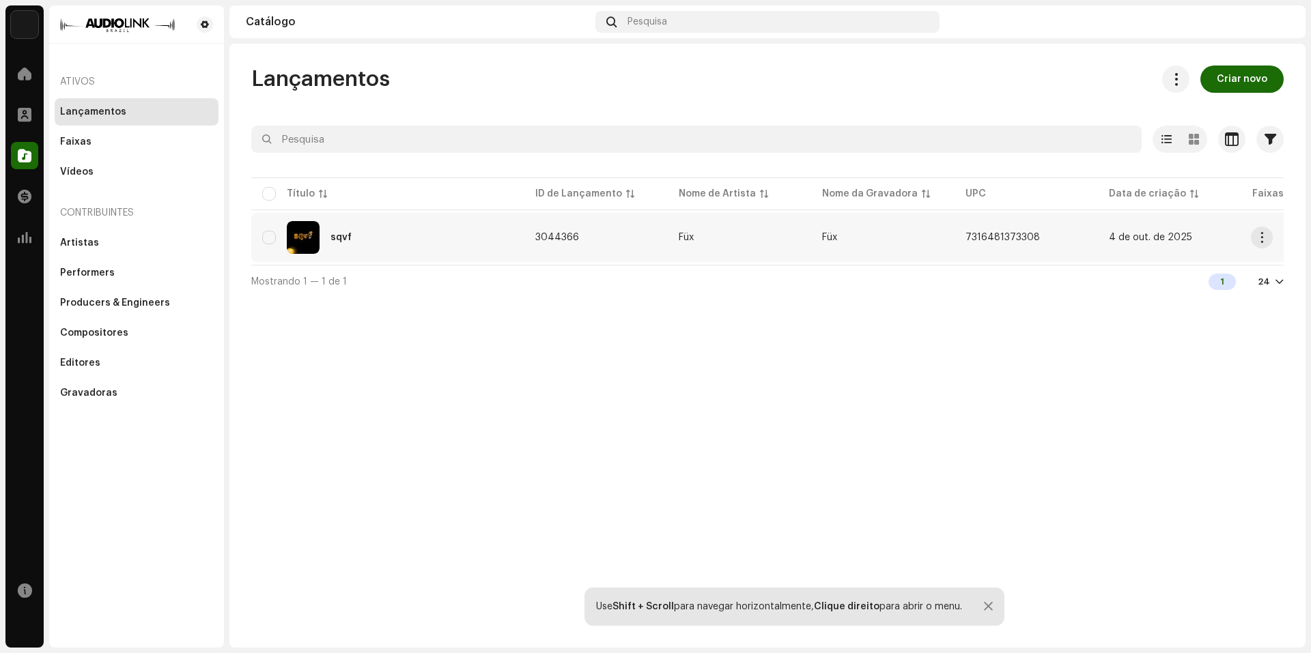 This screenshot has width=1311, height=653. What do you see at coordinates (94, 333) in the screenshot?
I see `div: Compositores` at bounding box center [94, 333].